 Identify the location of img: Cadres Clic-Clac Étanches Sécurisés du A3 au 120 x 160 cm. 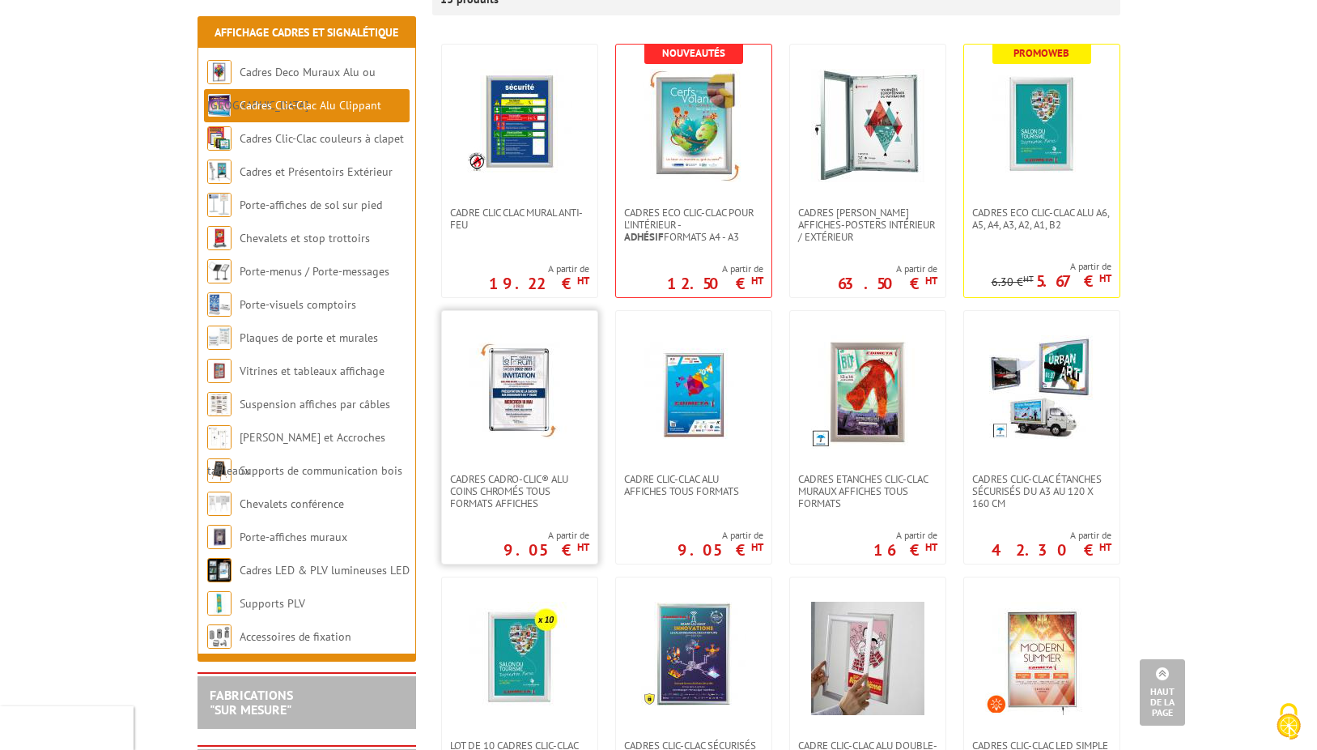
(1042, 388).